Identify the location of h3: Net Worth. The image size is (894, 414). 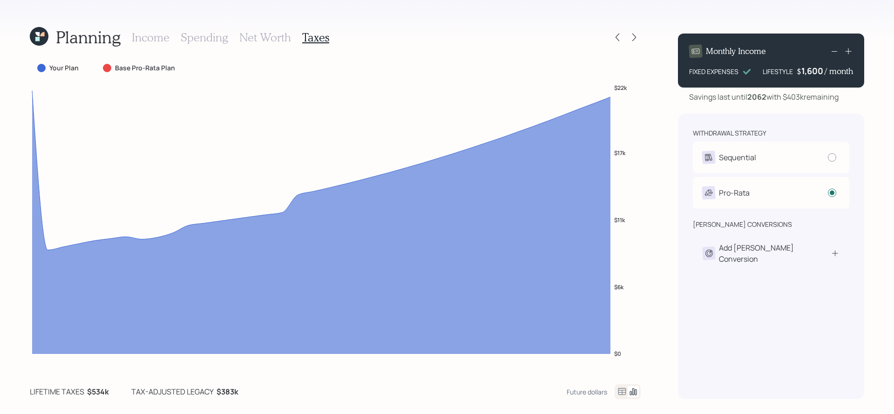
(265, 37).